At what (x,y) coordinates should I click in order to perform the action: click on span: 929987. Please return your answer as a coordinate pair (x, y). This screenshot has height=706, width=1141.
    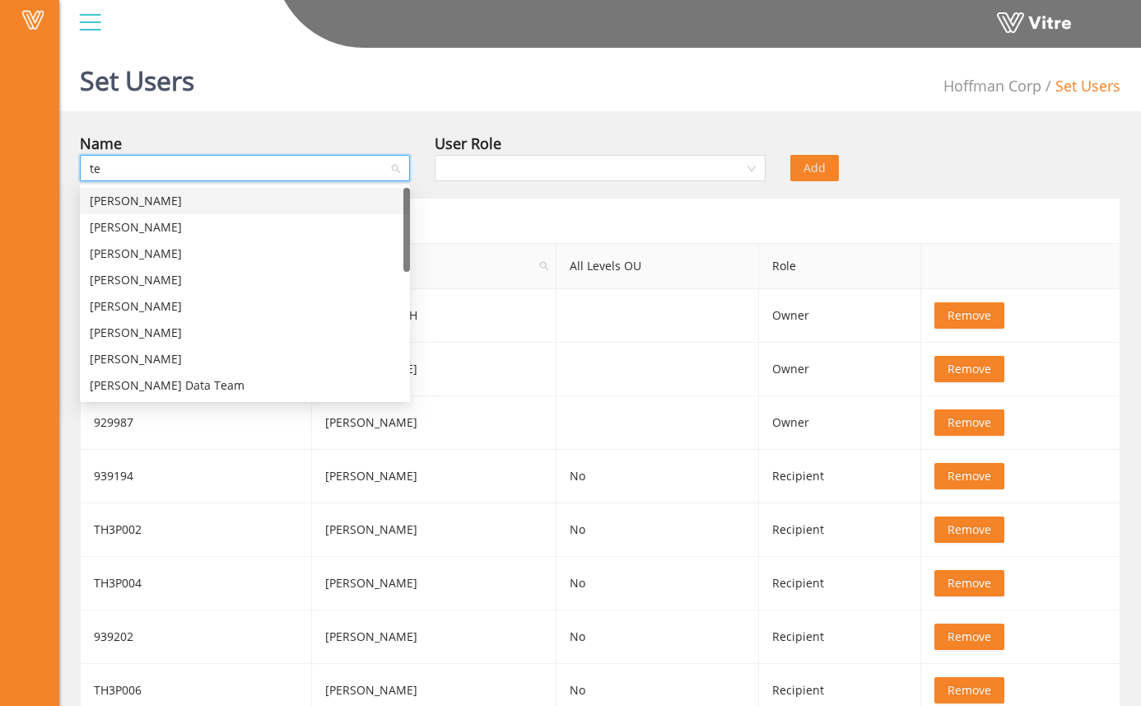
    Looking at the image, I should click on (114, 422).